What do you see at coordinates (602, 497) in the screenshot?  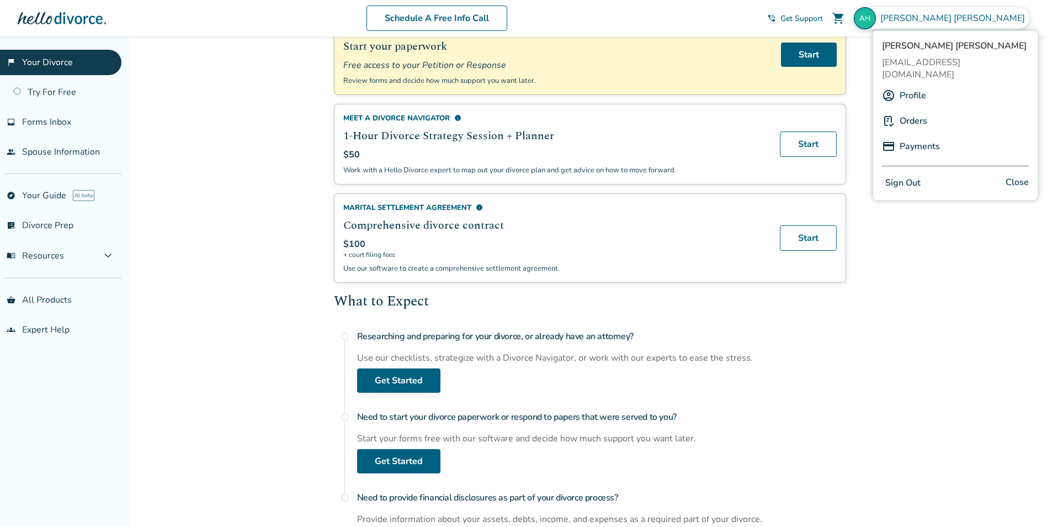 I see `h4: Need to provide financial disclosures as part of your divorce process?` at bounding box center [602, 497].